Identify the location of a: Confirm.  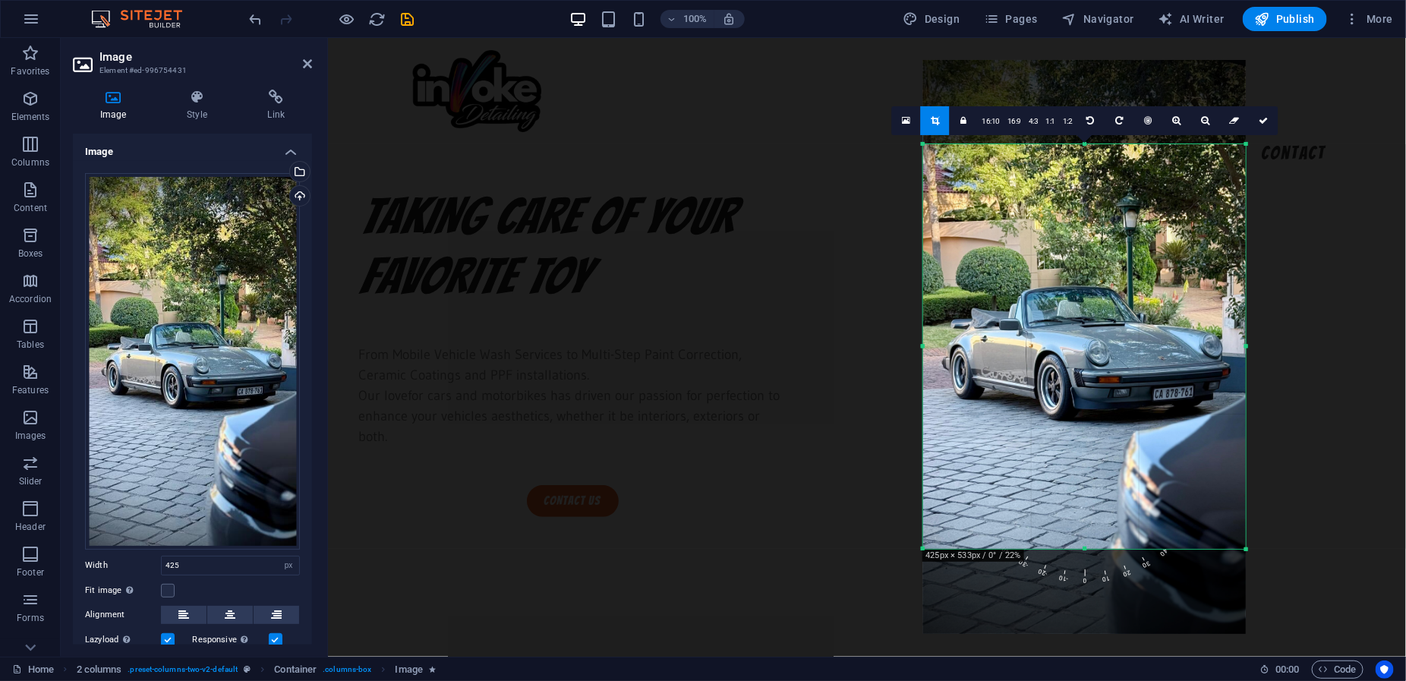
(1263, 121).